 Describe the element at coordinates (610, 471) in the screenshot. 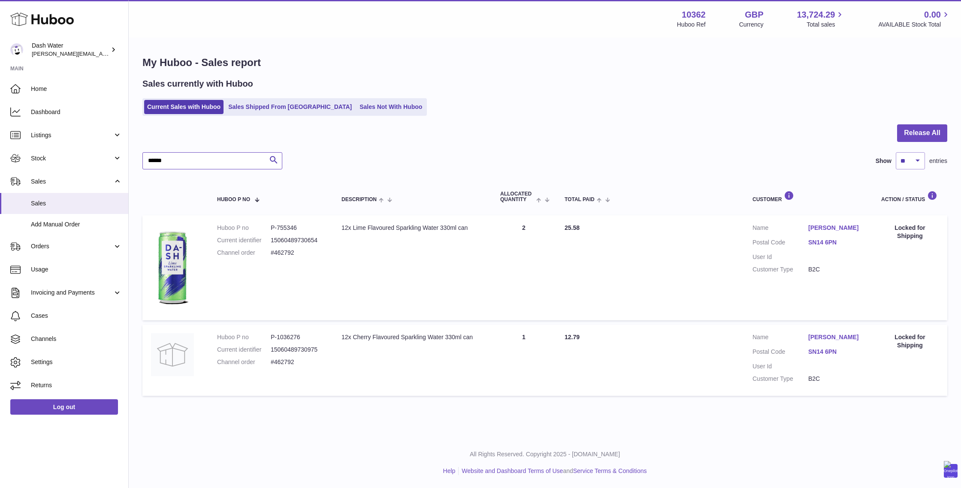

I see `a: Service Terms & Conditions` at that location.